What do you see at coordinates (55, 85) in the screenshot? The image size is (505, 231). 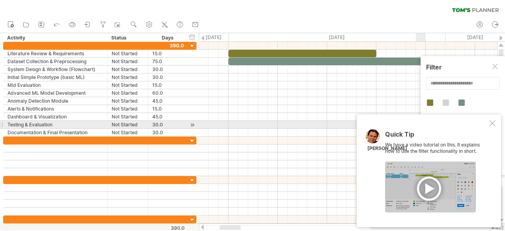 I see `div: Mid Evaluation` at bounding box center [55, 85].